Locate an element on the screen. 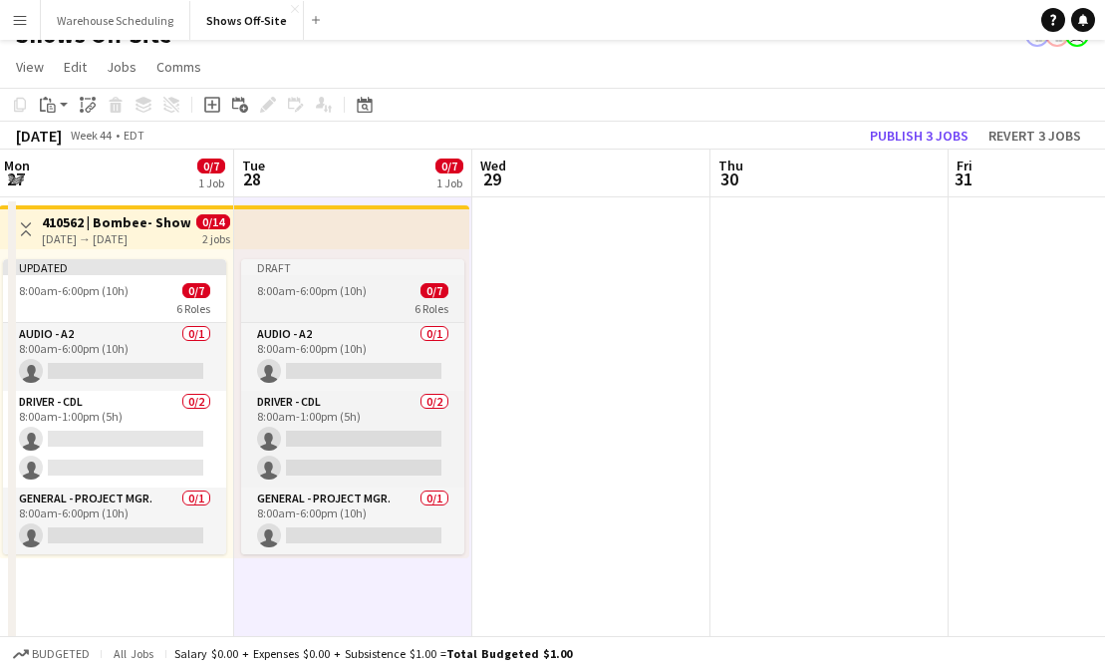 This screenshot has height=670, width=1105. span: 0/14 is located at coordinates (213, 221).